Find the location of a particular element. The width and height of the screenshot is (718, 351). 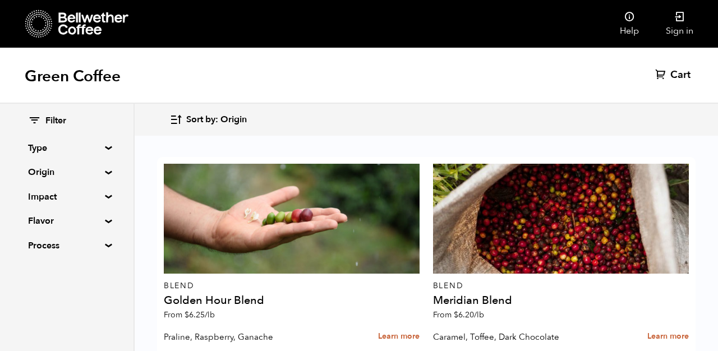

button: Sort by: Origin is located at coordinates (208, 120).